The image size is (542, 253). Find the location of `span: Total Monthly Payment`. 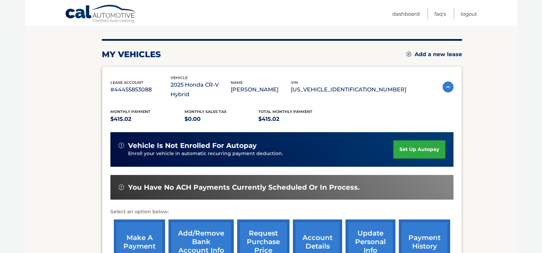

span: Total Monthly Payment is located at coordinates (285, 111).